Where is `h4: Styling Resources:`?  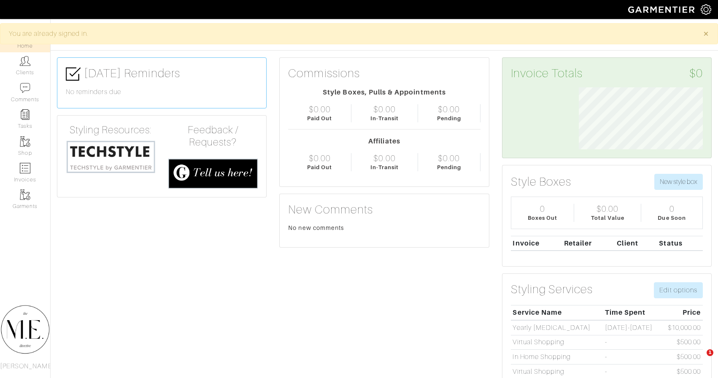
h4: Styling Resources: is located at coordinates (110, 130).